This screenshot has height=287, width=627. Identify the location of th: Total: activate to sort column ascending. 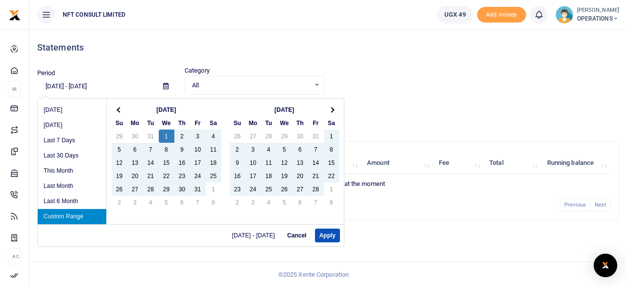
(513, 163).